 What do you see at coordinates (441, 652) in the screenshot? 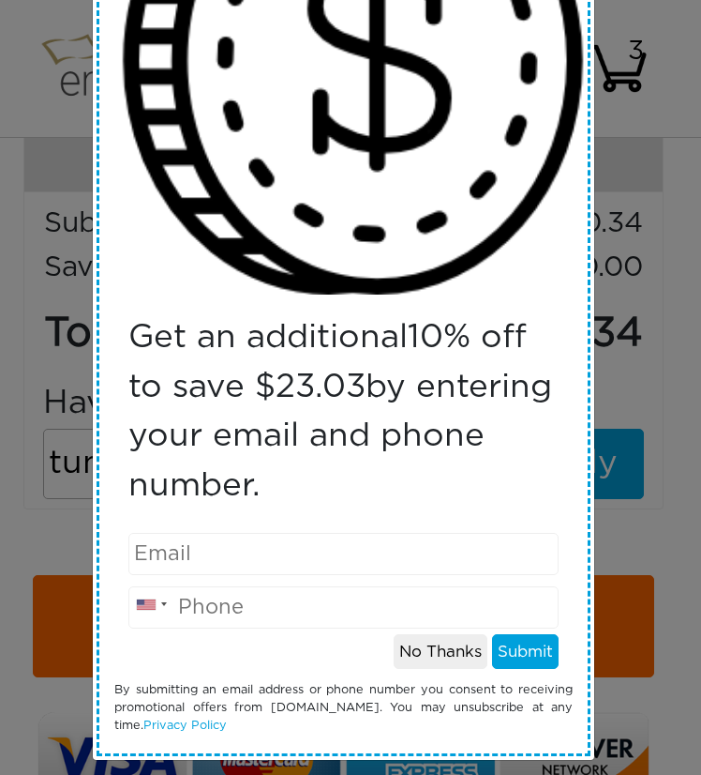
I see `button: No Thanks` at bounding box center [441, 652].